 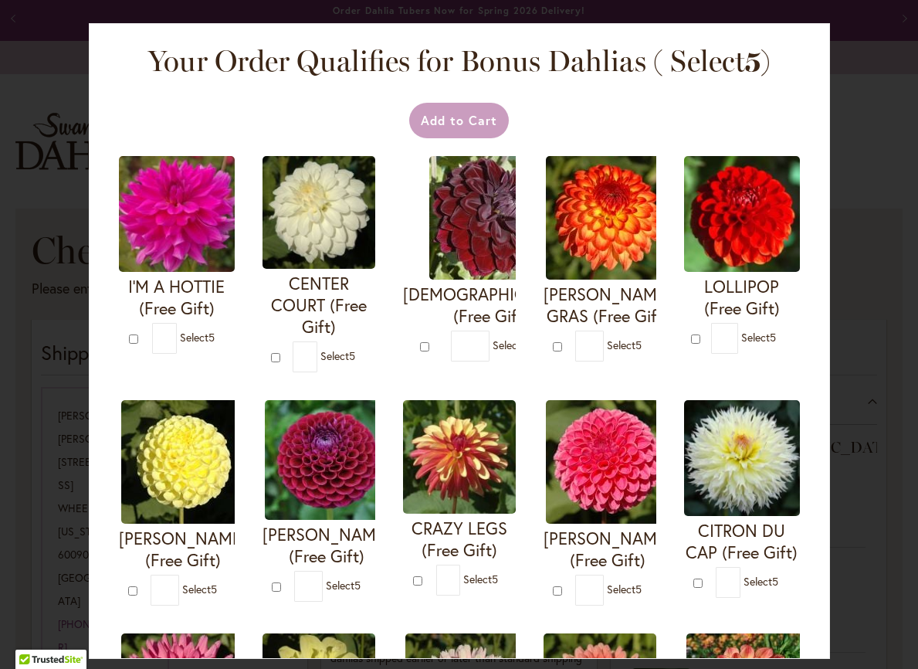 I want to click on img: CITRON DU CAP (Free Gift), so click(x=742, y=458).